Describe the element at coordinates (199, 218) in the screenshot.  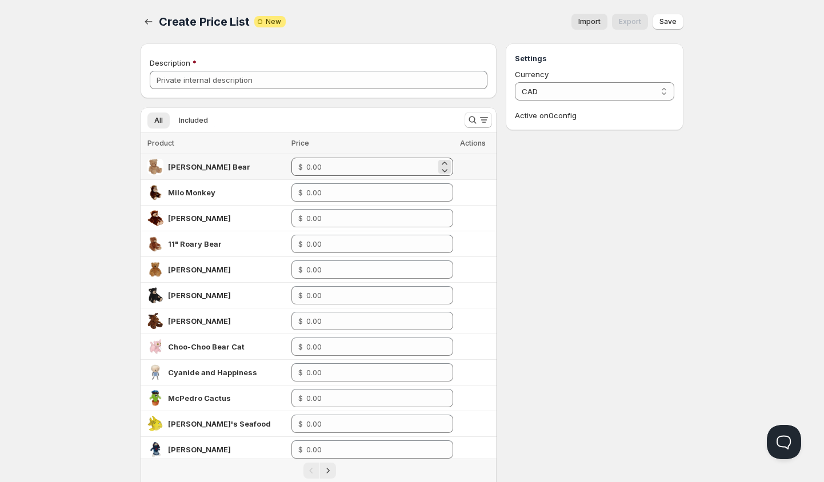
I see `div: Bucky Beaver` at that location.